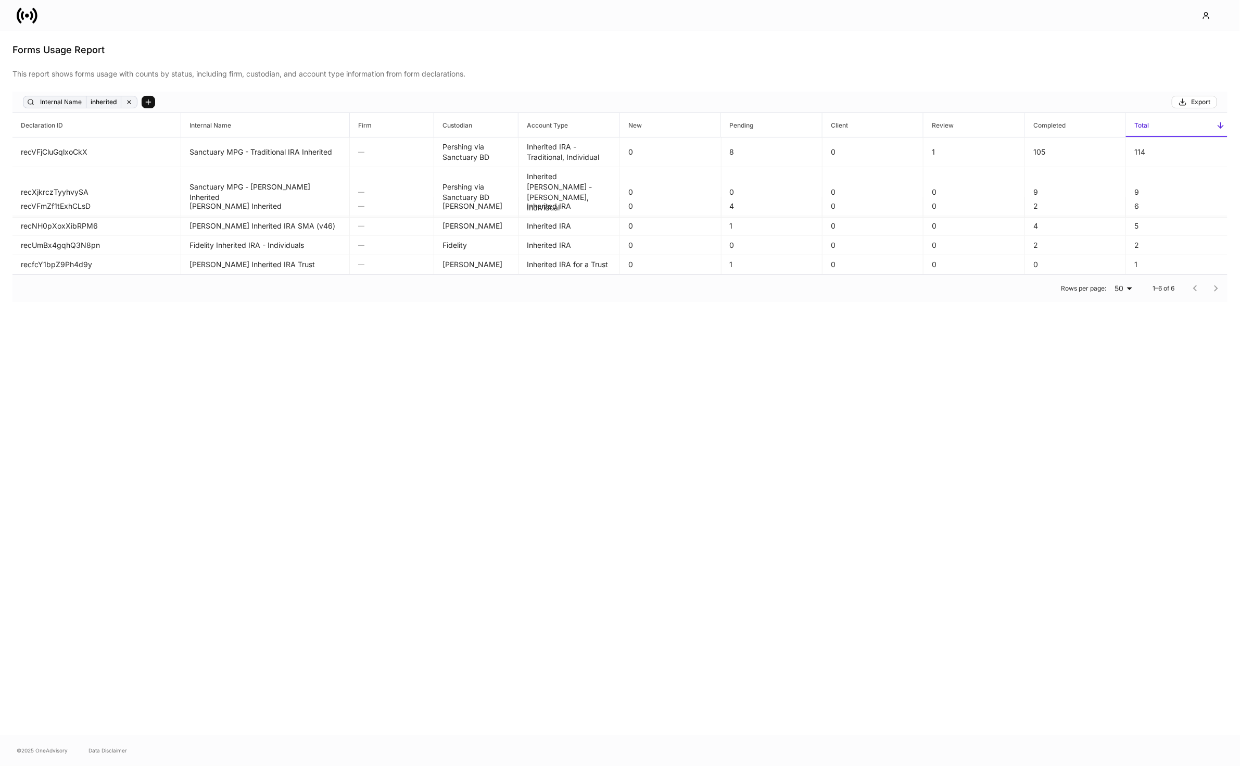 This screenshot has height=766, width=1240. What do you see at coordinates (772, 152) in the screenshot?
I see `td: 8` at bounding box center [772, 152].